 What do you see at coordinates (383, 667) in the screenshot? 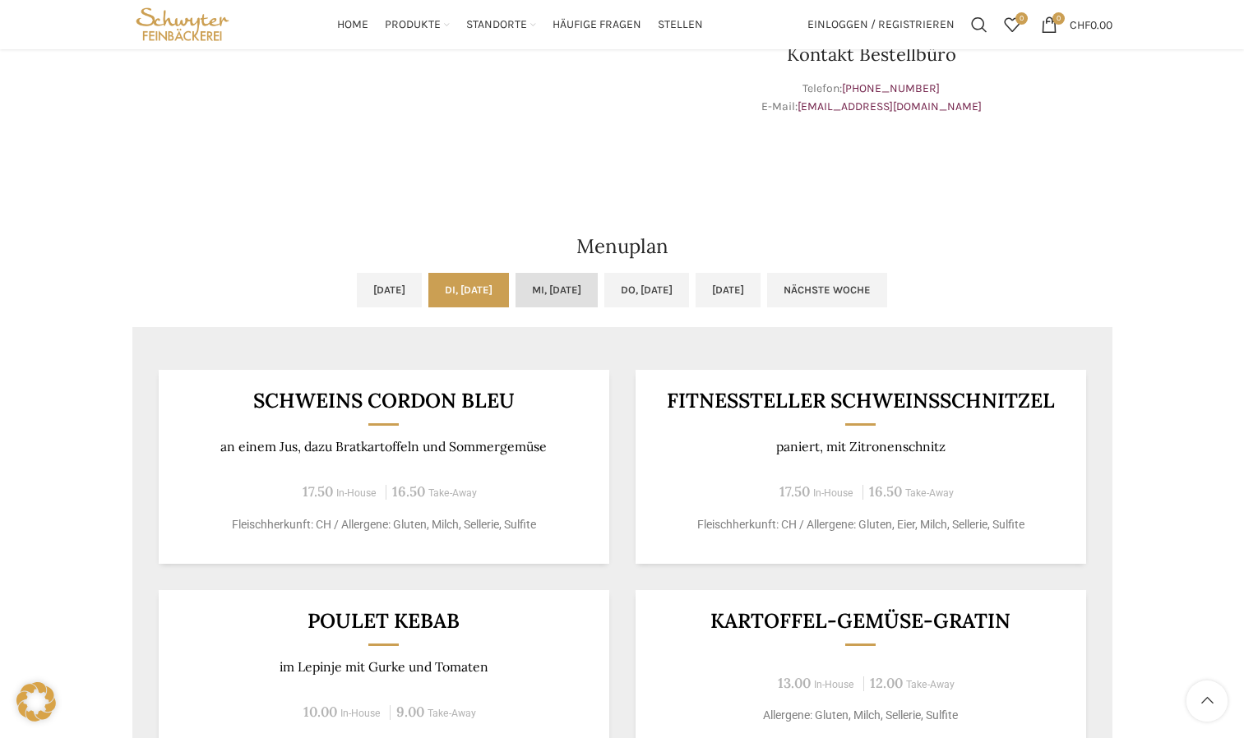
I see `p: im Lepinje mit Gurke und Tomaten` at bounding box center [383, 667].